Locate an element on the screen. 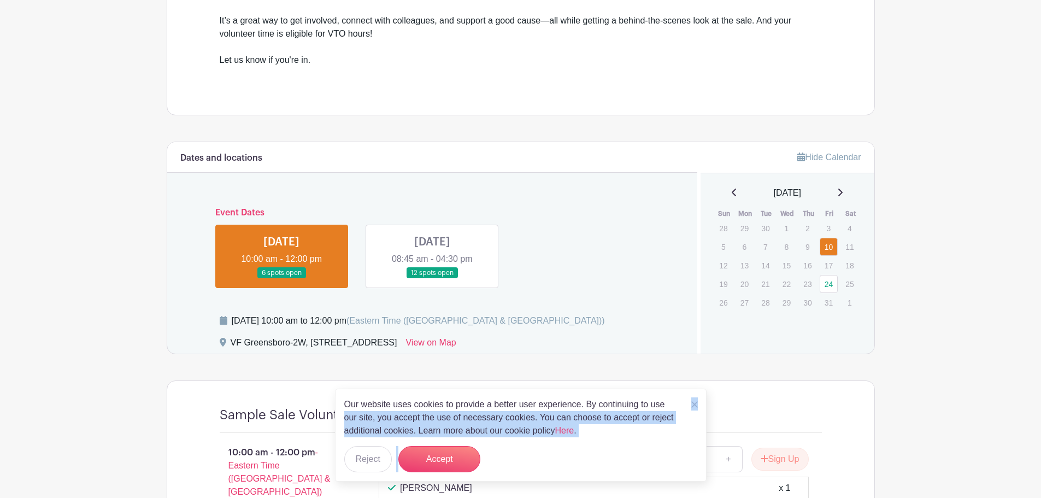 The image size is (1041, 498). p: Our website uses cookies to provide a better user experience. By continuing to use our site, you ... is located at coordinates (512, 417).